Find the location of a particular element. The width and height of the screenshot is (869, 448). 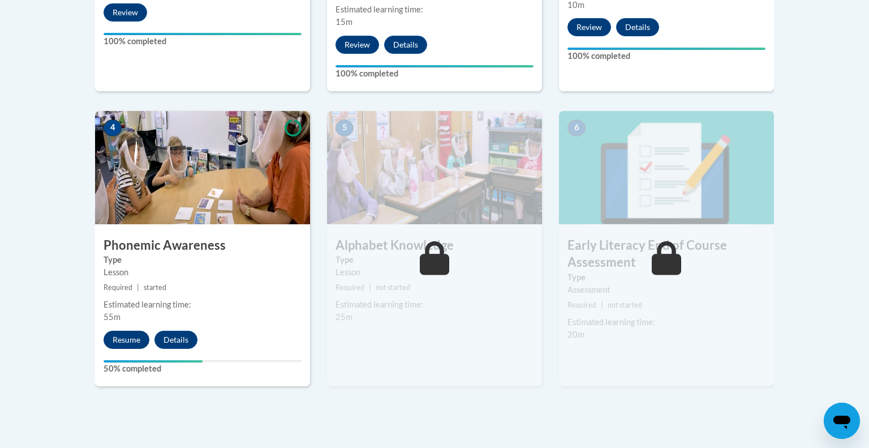

button: Resume is located at coordinates (126, 340).